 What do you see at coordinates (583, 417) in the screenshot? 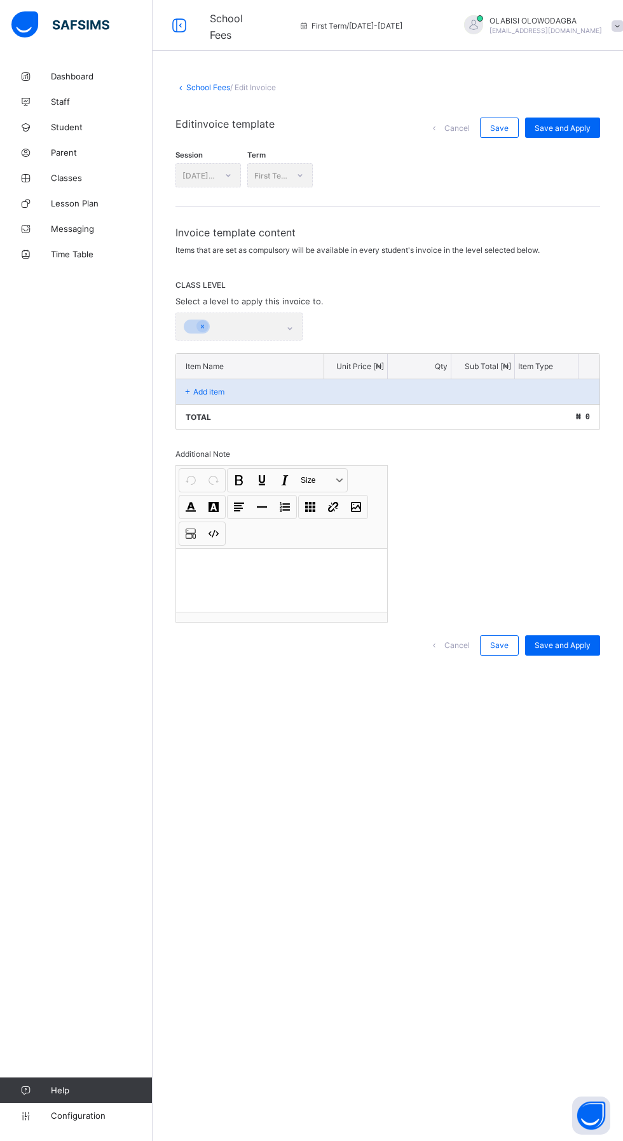
I see `span: ₦ 0` at bounding box center [583, 417].